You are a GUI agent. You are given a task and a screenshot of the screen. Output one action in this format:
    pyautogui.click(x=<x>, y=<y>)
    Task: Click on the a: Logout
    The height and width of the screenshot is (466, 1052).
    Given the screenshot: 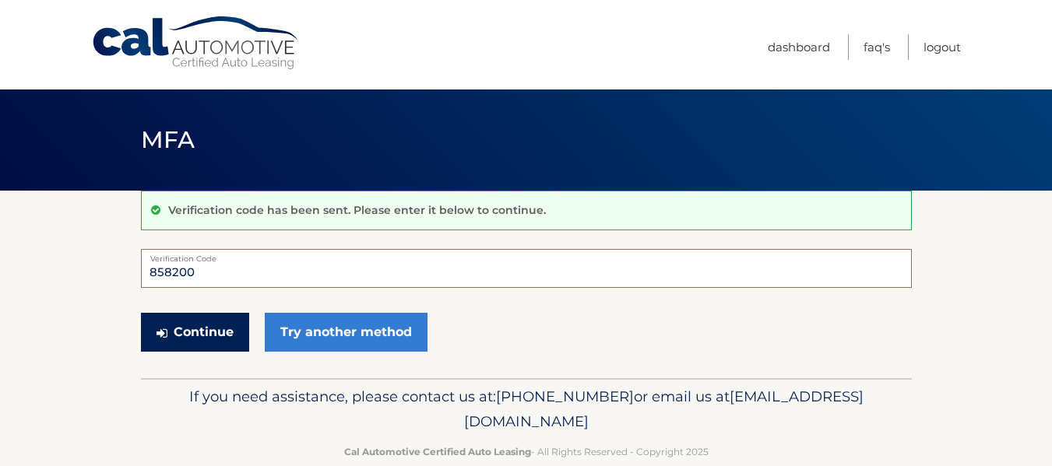 What is the action you would take?
    pyautogui.click(x=942, y=47)
    